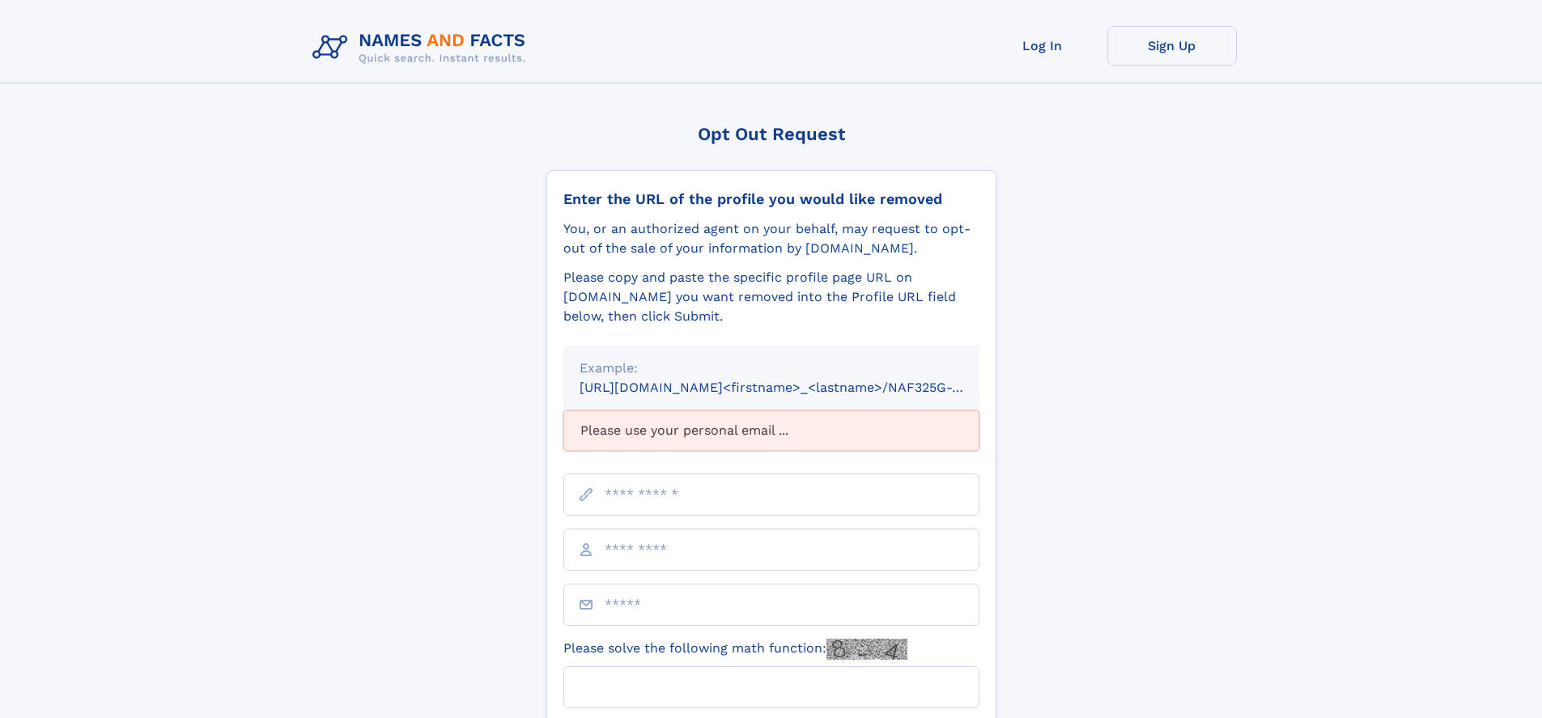 This screenshot has width=1542, height=718. Describe the element at coordinates (1043, 45) in the screenshot. I see `a: Log In` at that location.